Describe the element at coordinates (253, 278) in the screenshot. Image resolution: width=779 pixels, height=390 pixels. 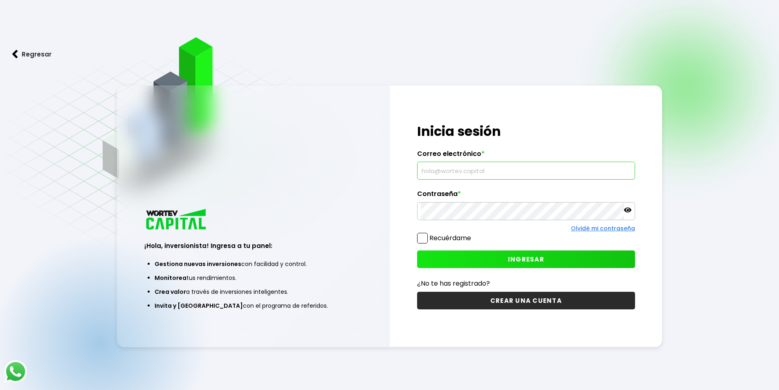
I see `li: tus rendimientos.` at that location.